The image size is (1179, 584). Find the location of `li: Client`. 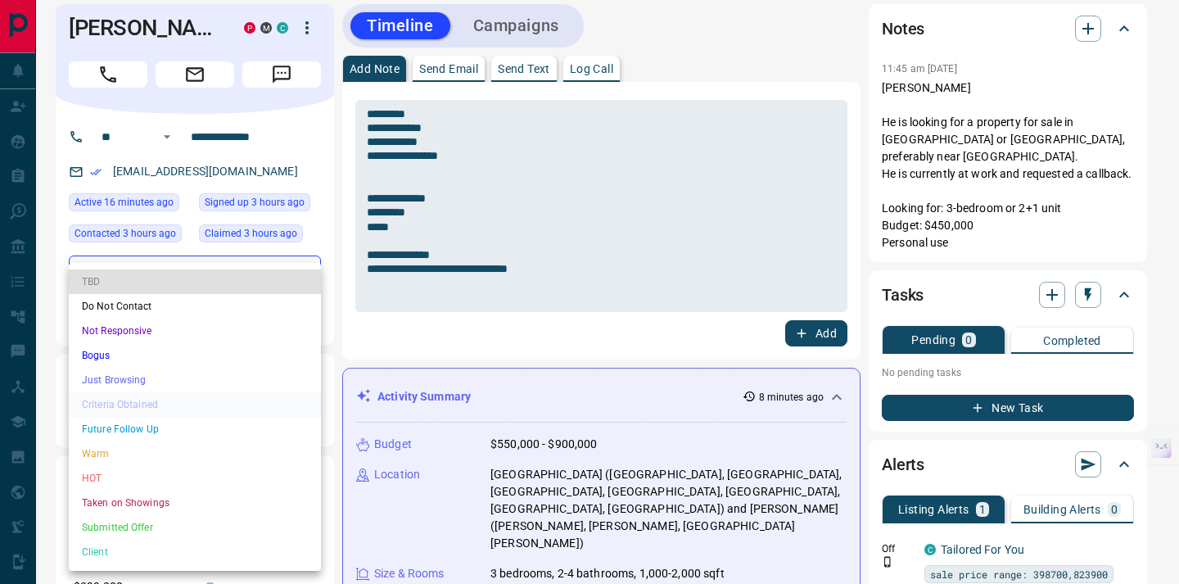

li: Client is located at coordinates (195, 552).